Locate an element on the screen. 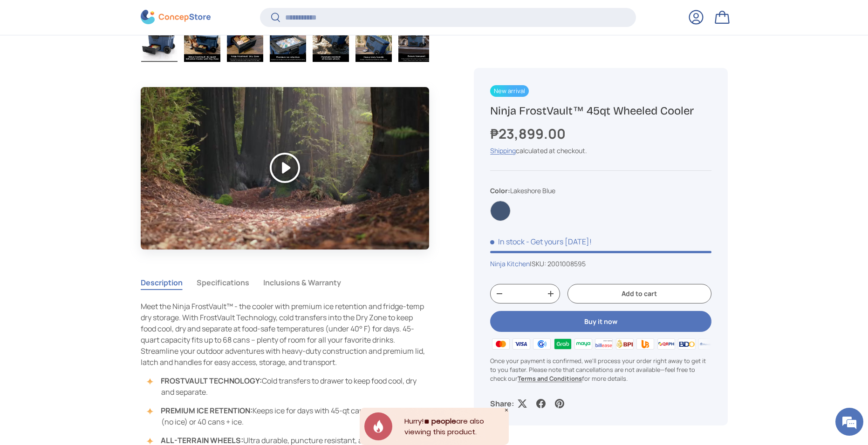 This screenshot has height=445, width=868. img: billease is located at coordinates (604, 344).